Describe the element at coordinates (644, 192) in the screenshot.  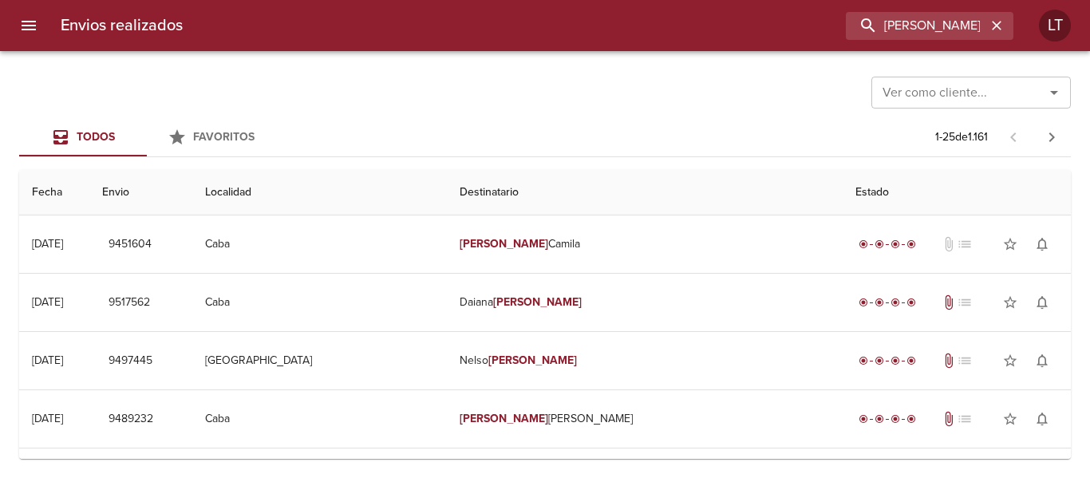
I see `th: Destinatario` at that location.